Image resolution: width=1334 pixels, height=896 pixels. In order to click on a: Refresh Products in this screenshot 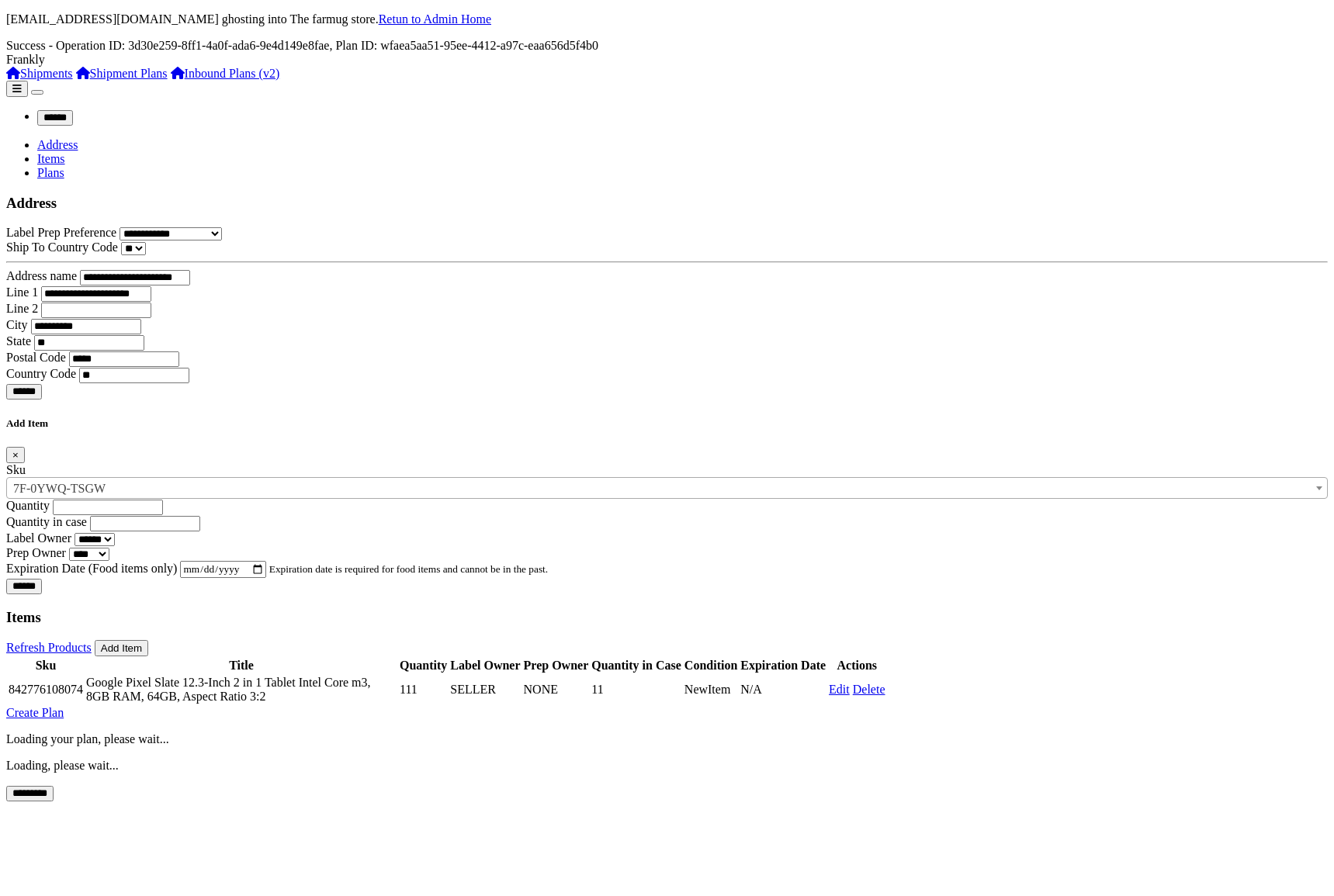, I will do `click(49, 647)`.